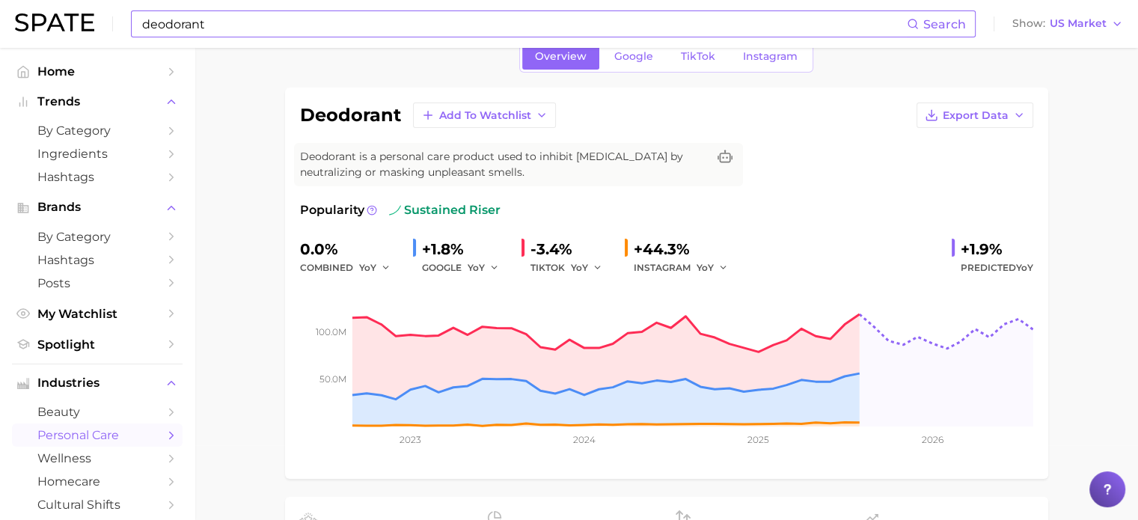 The height and width of the screenshot is (520, 1138). I want to click on a: Google, so click(634, 56).